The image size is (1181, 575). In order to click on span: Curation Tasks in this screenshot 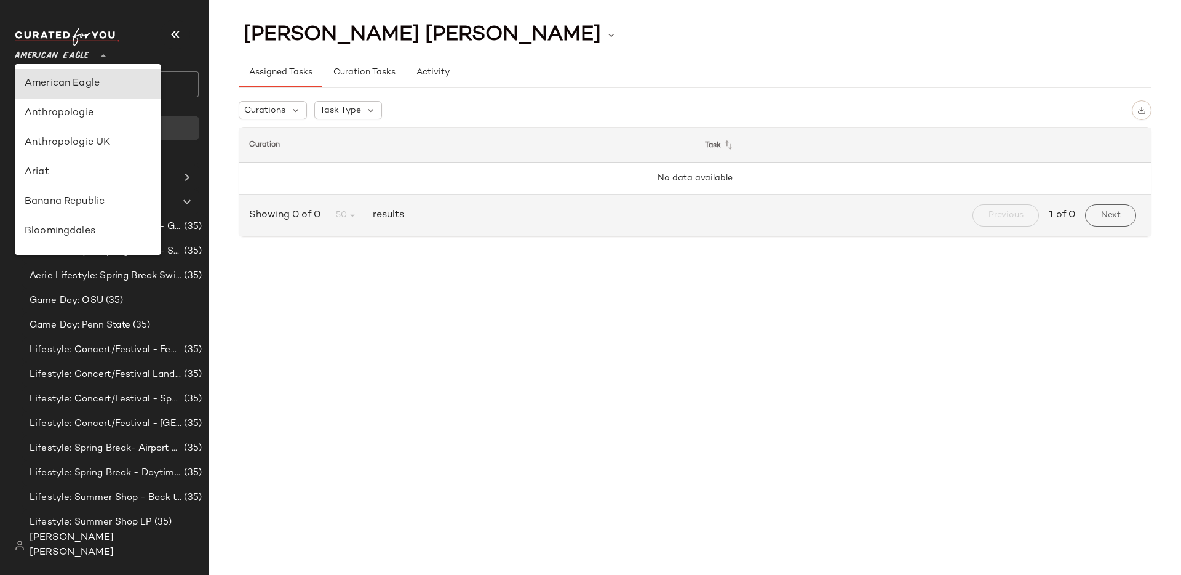, I will do `click(364, 73)`.